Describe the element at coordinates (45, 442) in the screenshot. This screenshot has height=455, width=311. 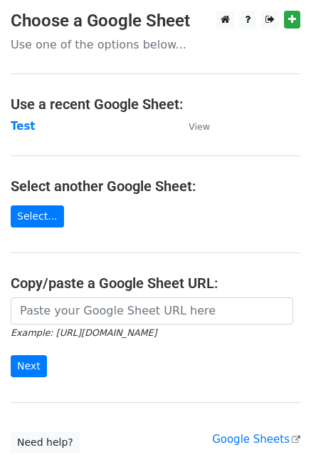
I see `a: Need help?` at that location.